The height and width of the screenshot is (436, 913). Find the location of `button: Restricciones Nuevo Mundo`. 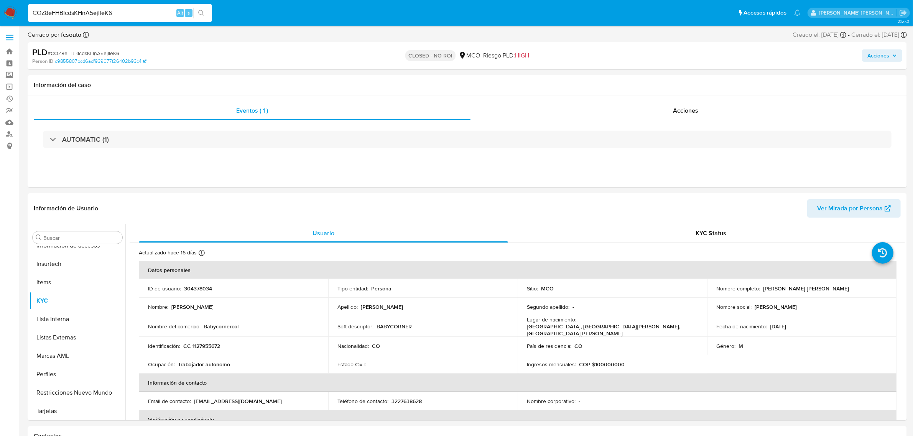

button: Restricciones Nuevo Mundo is located at coordinates (77, 393).